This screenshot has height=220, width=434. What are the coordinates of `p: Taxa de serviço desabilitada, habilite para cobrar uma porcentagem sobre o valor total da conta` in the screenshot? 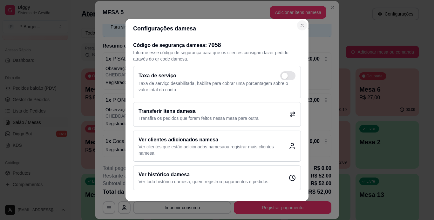 It's located at (217, 87).